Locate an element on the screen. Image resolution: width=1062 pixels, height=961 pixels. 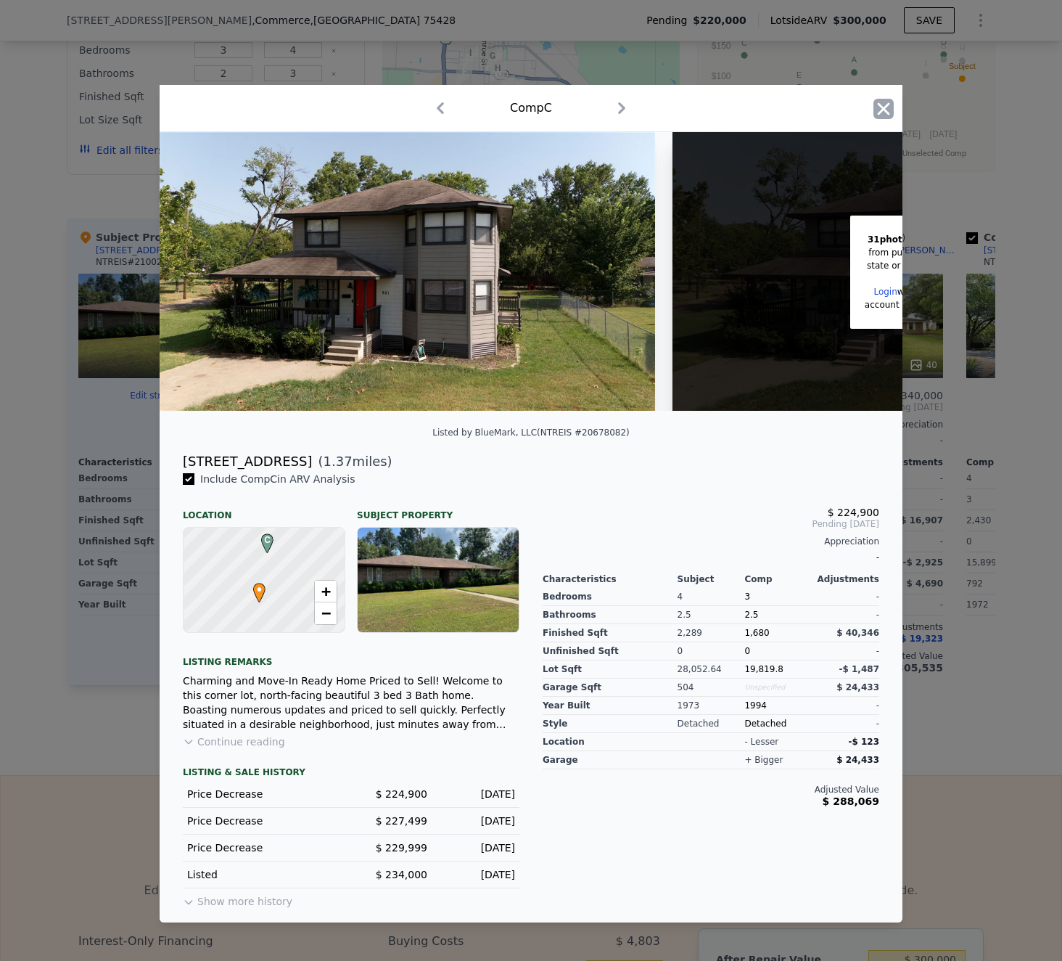
span: 0 is located at coordinates (747, 651).